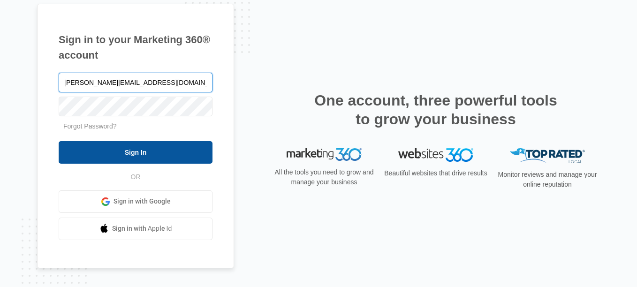  Describe the element at coordinates (324, 155) in the screenshot. I see `img: Marketing 360` at that location.